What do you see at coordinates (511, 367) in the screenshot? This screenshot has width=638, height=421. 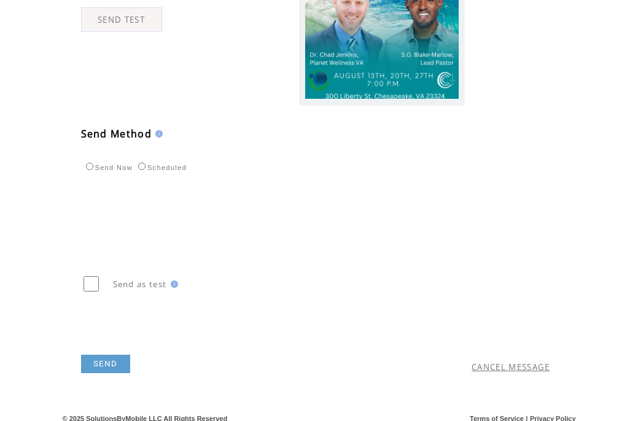 I see `a: CANCEL MESSAGE` at bounding box center [511, 367].